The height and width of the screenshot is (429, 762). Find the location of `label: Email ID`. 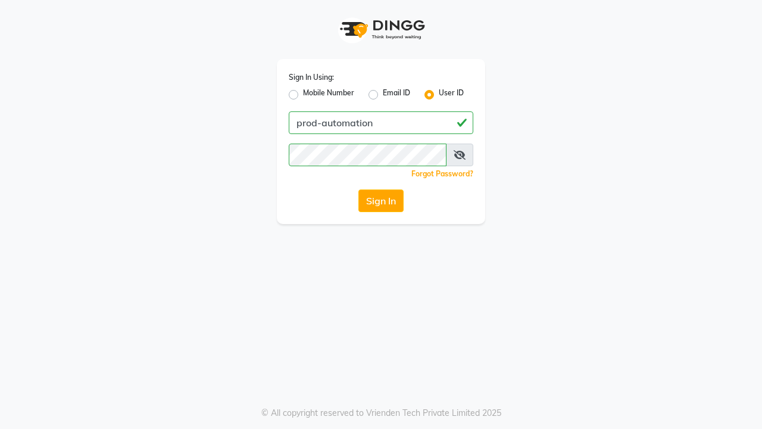

label: Email ID is located at coordinates (397, 95).